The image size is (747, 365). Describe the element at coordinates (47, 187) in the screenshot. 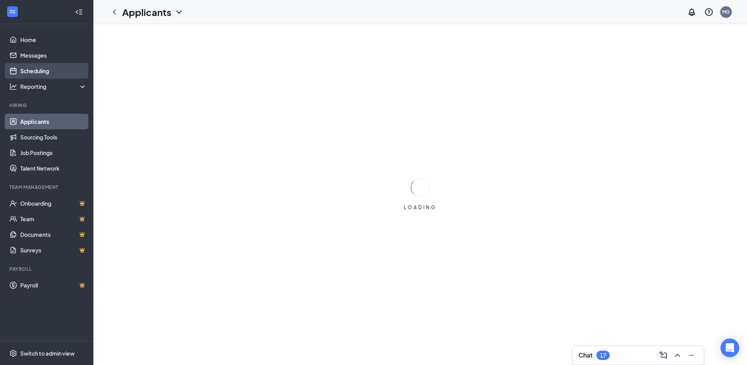

I see `div: Team Management` at that location.